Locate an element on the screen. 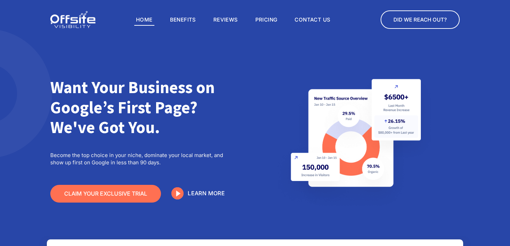 This screenshot has width=510, height=246. a: Did we reach out? is located at coordinates (420, 19).